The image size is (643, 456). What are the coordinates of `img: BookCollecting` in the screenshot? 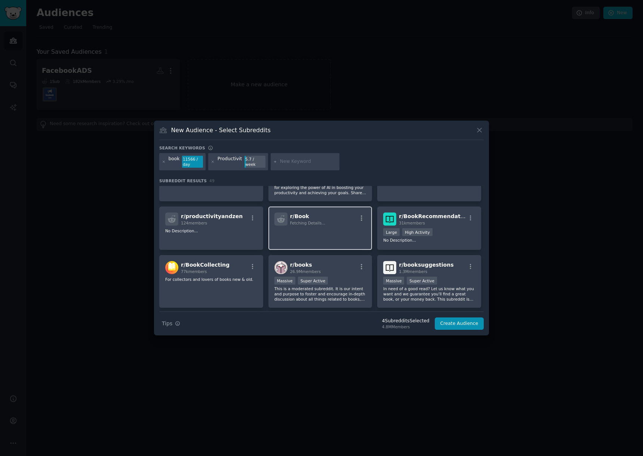 It's located at (172, 268).